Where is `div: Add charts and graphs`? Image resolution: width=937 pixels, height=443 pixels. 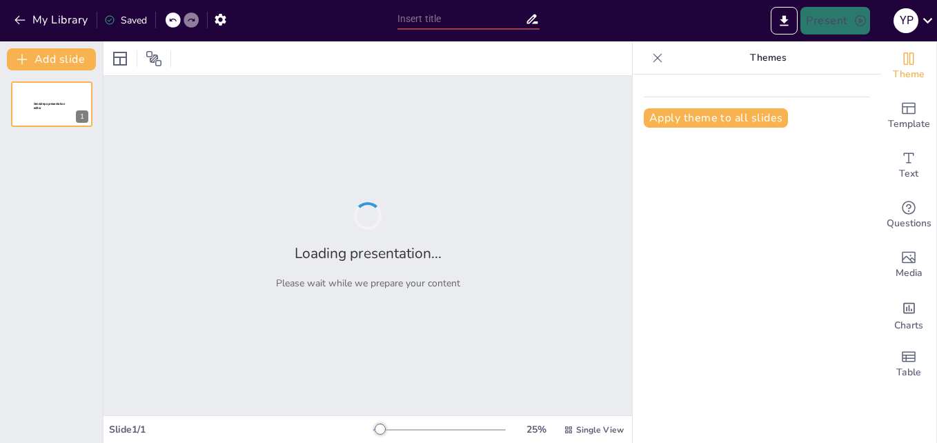 div: Add charts and graphs is located at coordinates (908, 315).